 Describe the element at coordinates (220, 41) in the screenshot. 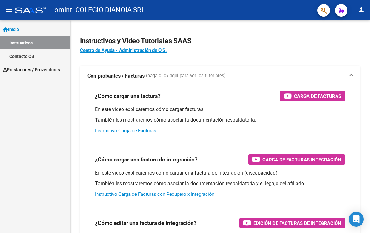

I see `h2: Instructivos y Video Tutoriales SAAS` at that location.